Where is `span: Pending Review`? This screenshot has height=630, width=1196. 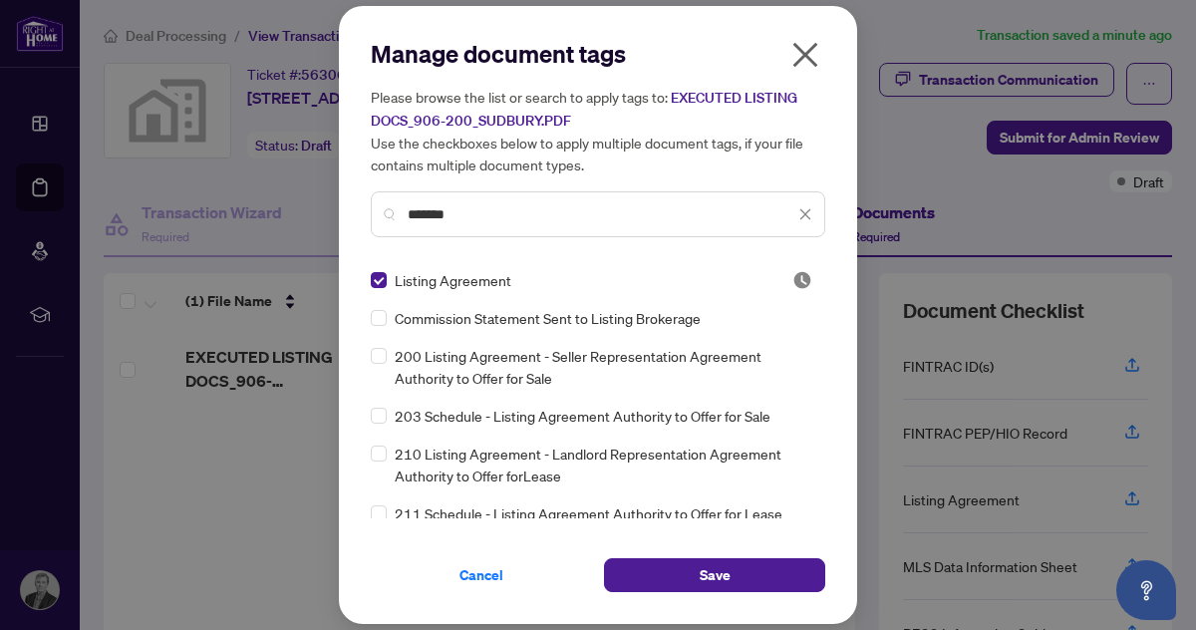
span: Pending Review is located at coordinates (802, 280).